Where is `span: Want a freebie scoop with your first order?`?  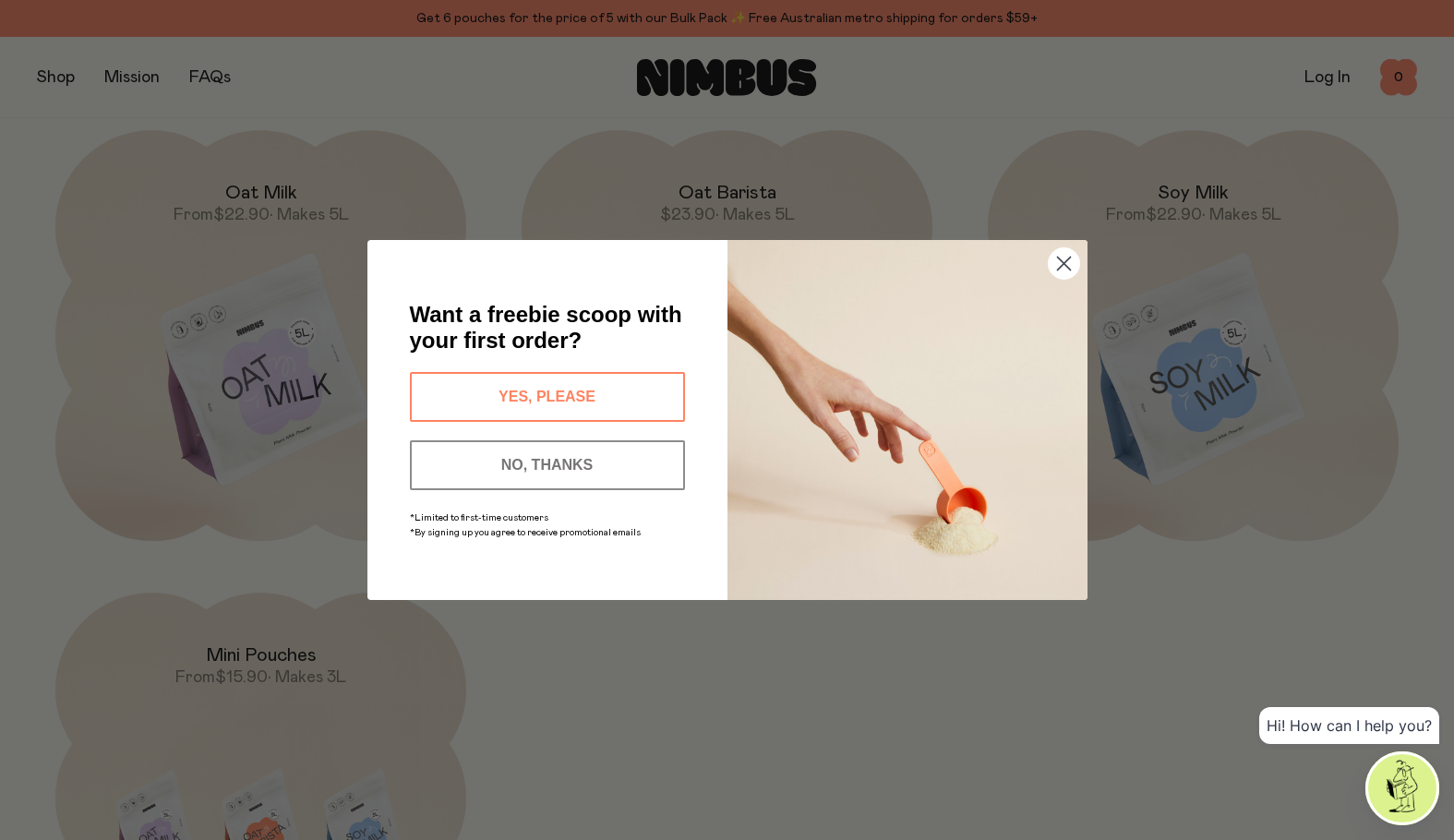
span: Want a freebie scoop with your first order? is located at coordinates (546, 327).